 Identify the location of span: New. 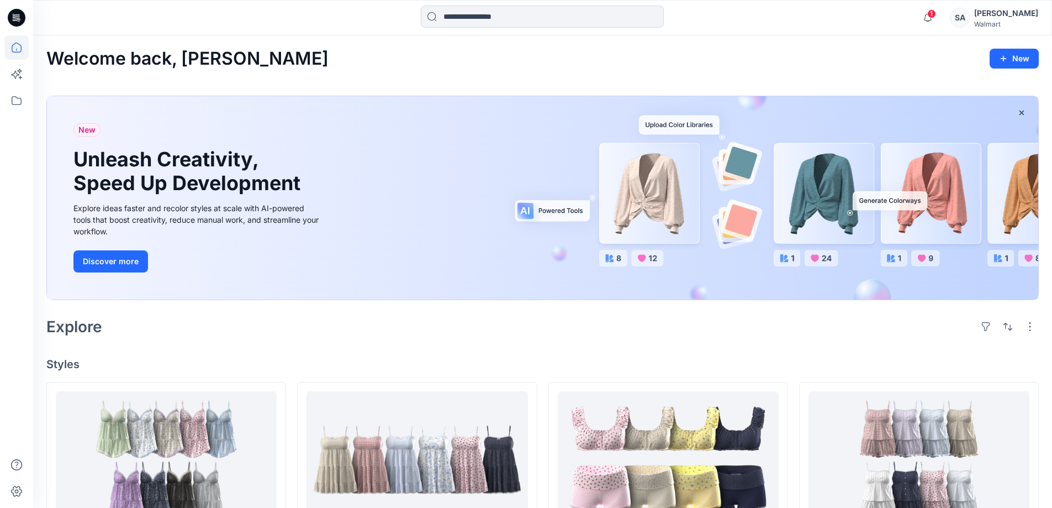
(87, 130).